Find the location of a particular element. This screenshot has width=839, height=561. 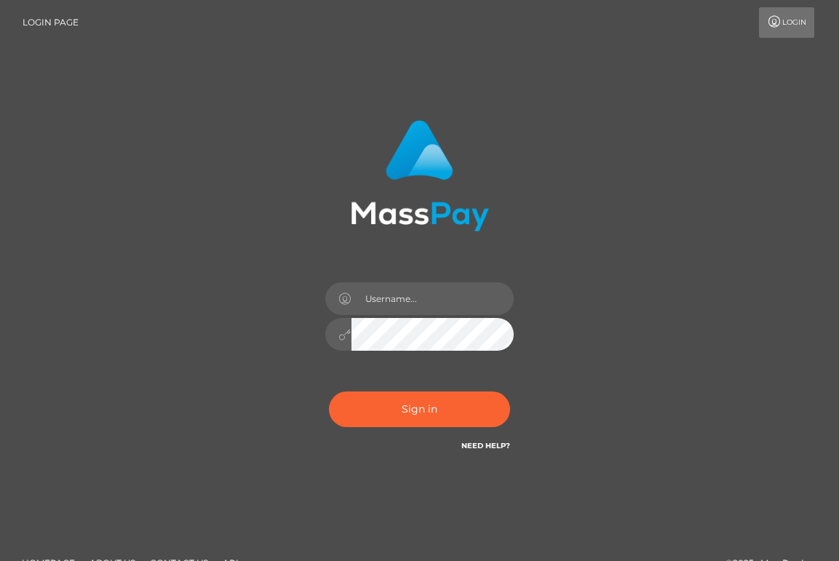

a: Login Page is located at coordinates (50, 23).